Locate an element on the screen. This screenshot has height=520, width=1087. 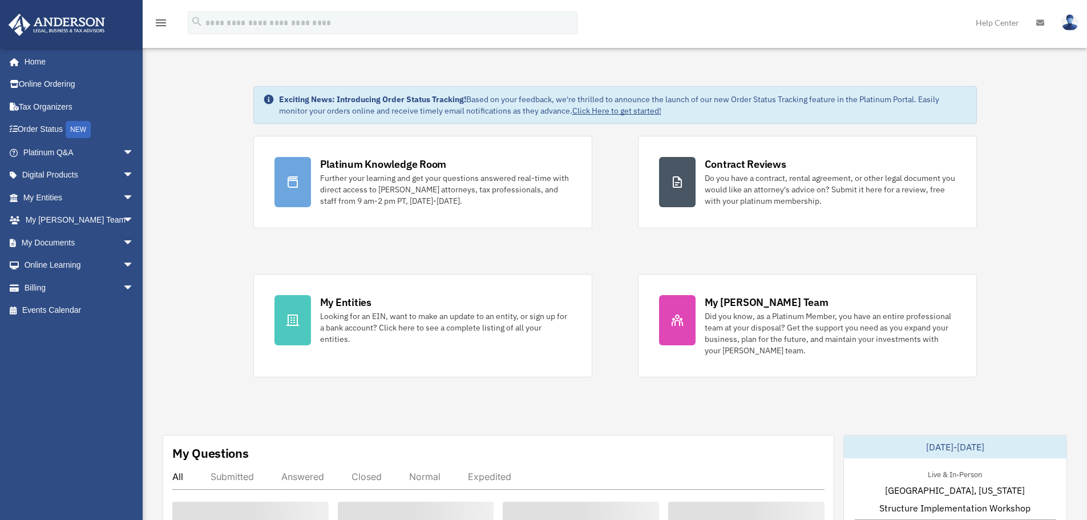
div: Contract Reviews is located at coordinates (745, 164).